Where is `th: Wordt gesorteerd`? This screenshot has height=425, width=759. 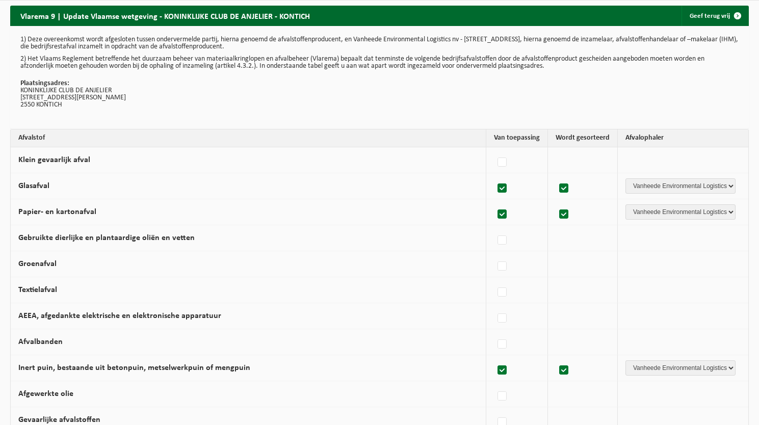
th: Wordt gesorteerd is located at coordinates (583, 138).